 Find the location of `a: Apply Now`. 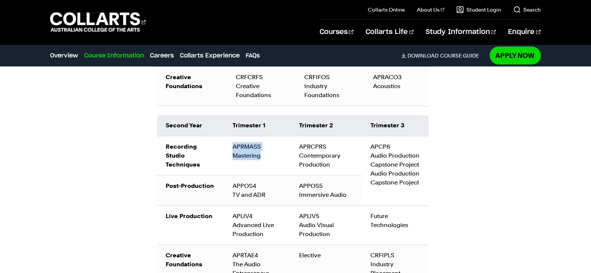

a: Apply Now is located at coordinates (515, 55).